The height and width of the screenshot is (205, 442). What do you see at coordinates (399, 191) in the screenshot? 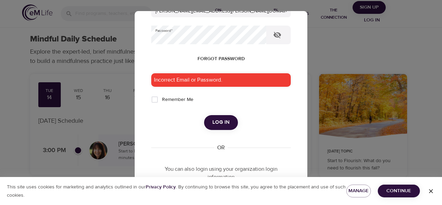
I see `span: Continue` at bounding box center [399, 191].